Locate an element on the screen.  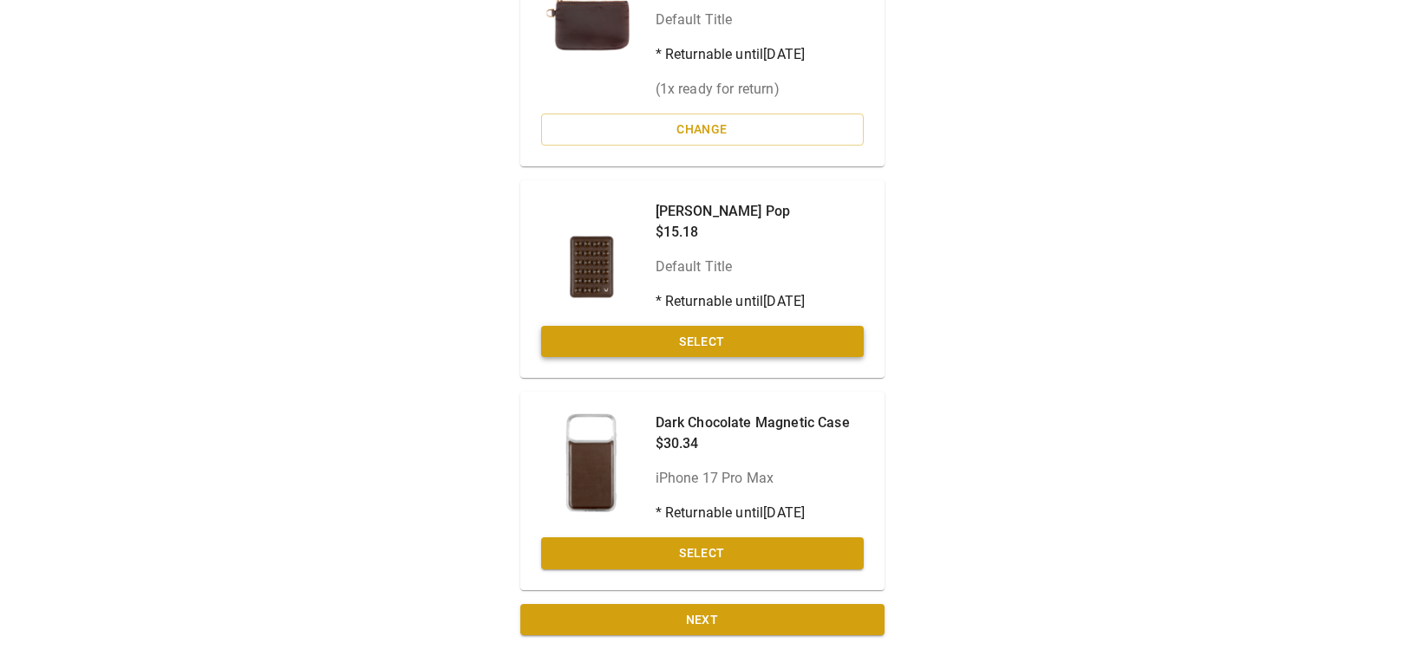
button: Change is located at coordinates (702, 129).